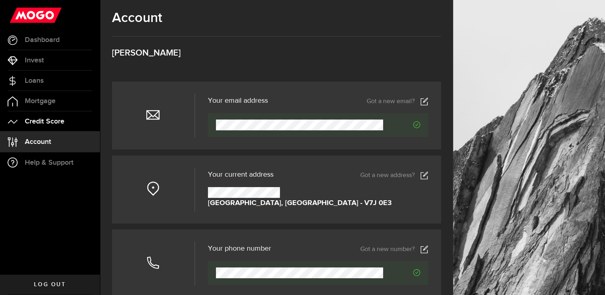  What do you see at coordinates (49, 163) in the screenshot?
I see `span: Help & Support` at bounding box center [49, 163].